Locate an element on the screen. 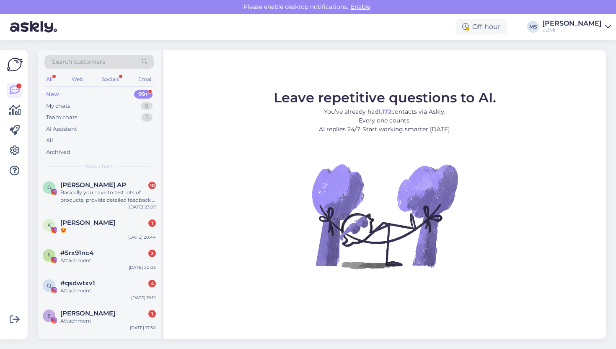 Image resolution: width=616 pixels, height=349 pixels. div: LUMI is located at coordinates (572, 30).